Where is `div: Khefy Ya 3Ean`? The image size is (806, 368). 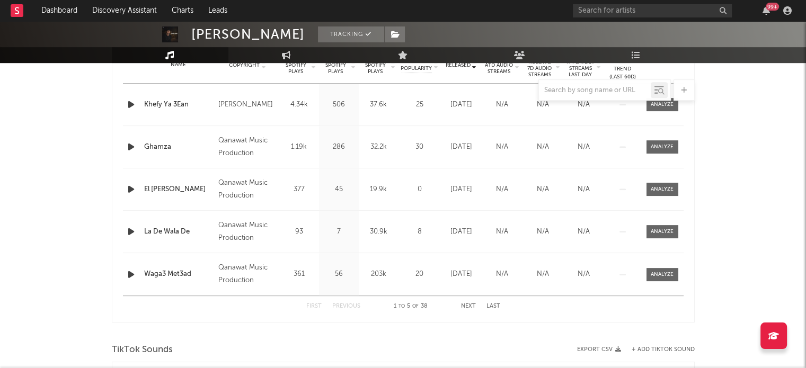
div: Khefy Ya 3Ean is located at coordinates (179, 105).